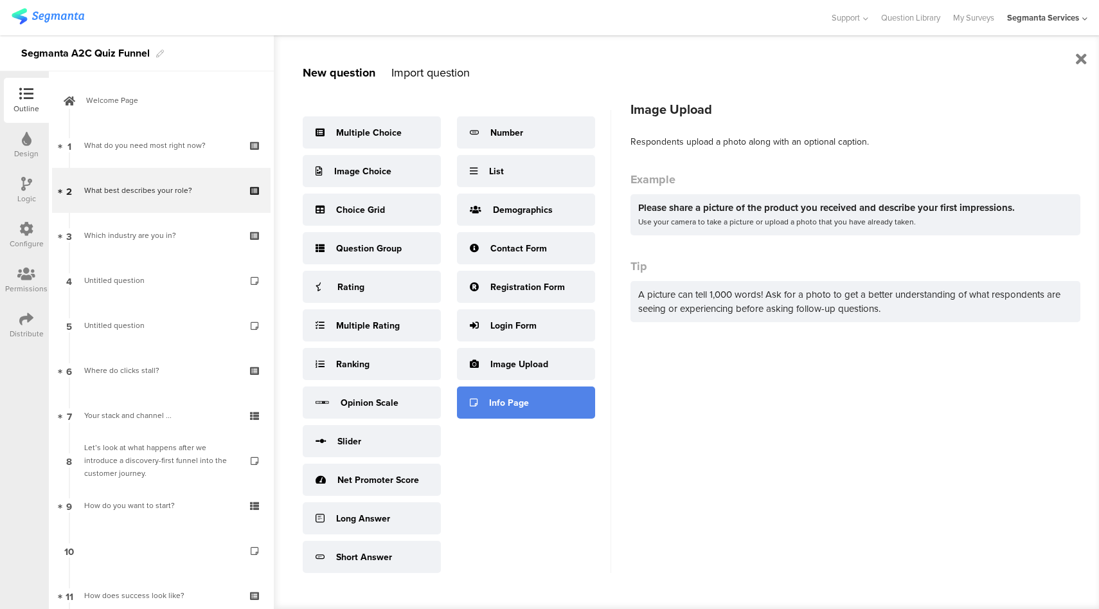  What do you see at coordinates (855, 266) in the screenshot?
I see `div: Tip` at bounding box center [855, 266].